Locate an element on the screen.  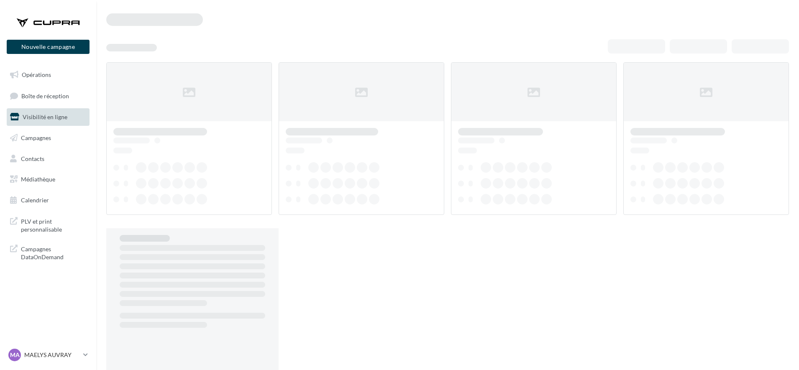
a: Opérations is located at coordinates (48, 75).